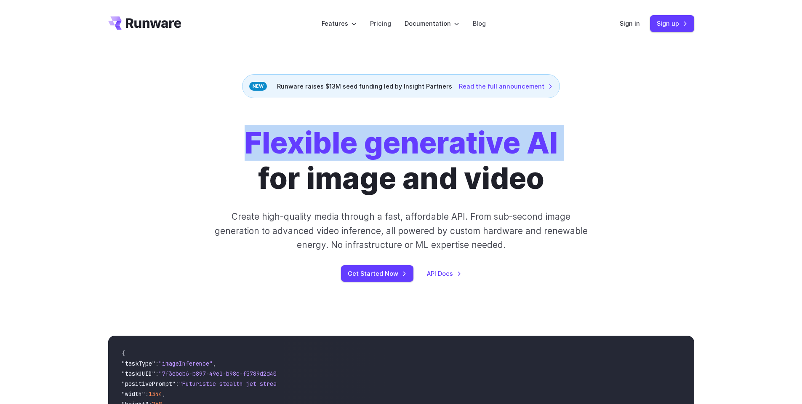 This screenshot has height=404, width=802. What do you see at coordinates (506, 86) in the screenshot?
I see `a: Read the full announcement` at bounding box center [506, 86].